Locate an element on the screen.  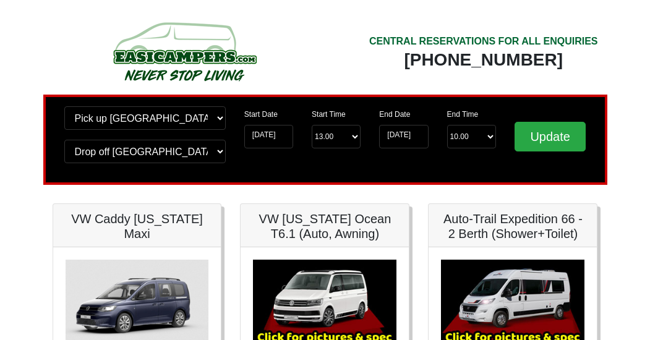
label: End Date is located at coordinates (395, 114).